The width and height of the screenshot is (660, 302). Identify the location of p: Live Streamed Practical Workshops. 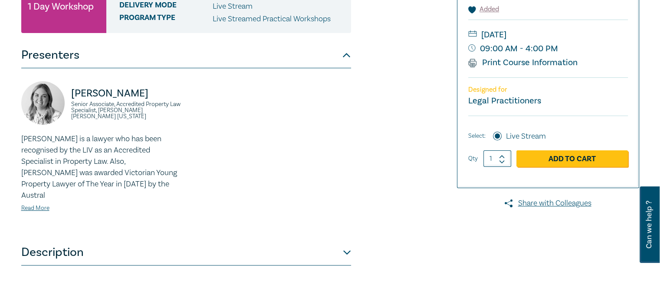
(272, 19).